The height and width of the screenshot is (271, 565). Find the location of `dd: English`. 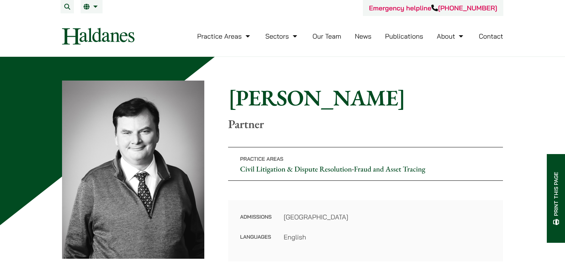

dd: English is located at coordinates (387, 237).